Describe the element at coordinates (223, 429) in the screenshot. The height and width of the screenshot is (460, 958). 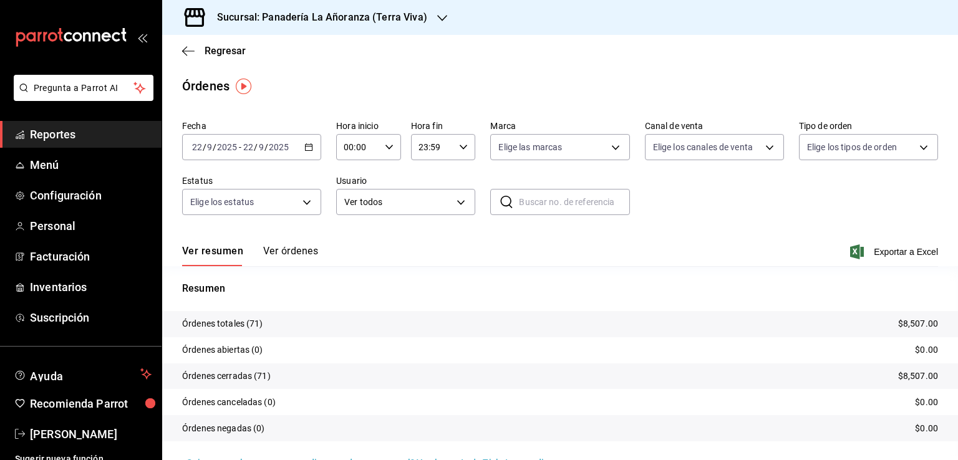
I see `p: Órdenes negadas (0)` at that location.